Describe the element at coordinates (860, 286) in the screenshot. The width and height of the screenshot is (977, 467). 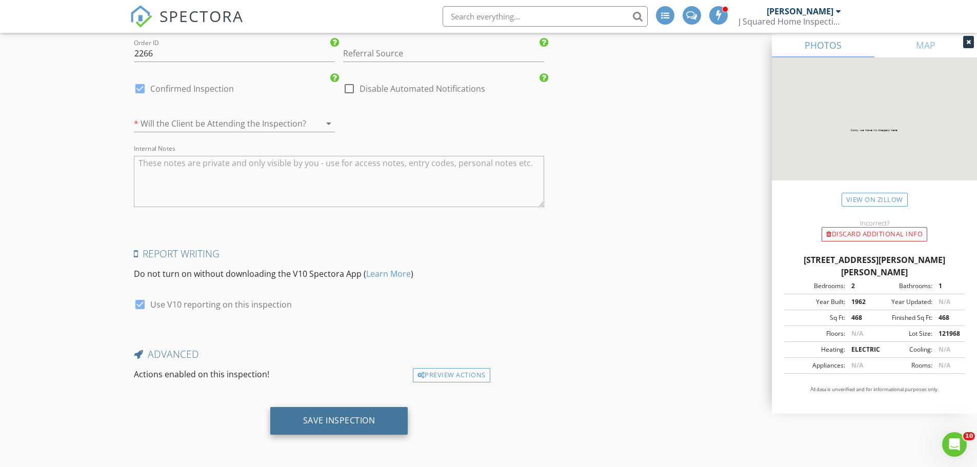
I see `div: 2` at that location.